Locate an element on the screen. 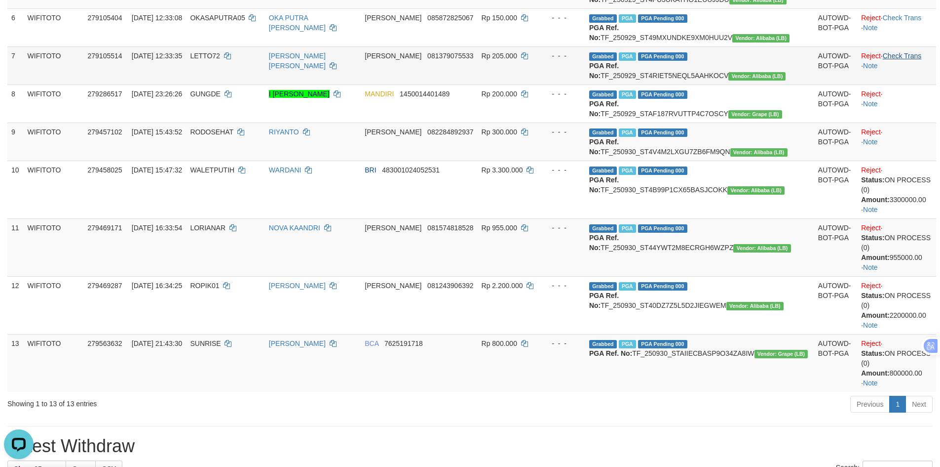 The height and width of the screenshot is (467, 940). span: Copy 1450014401489 to clipboard is located at coordinates (425, 94).